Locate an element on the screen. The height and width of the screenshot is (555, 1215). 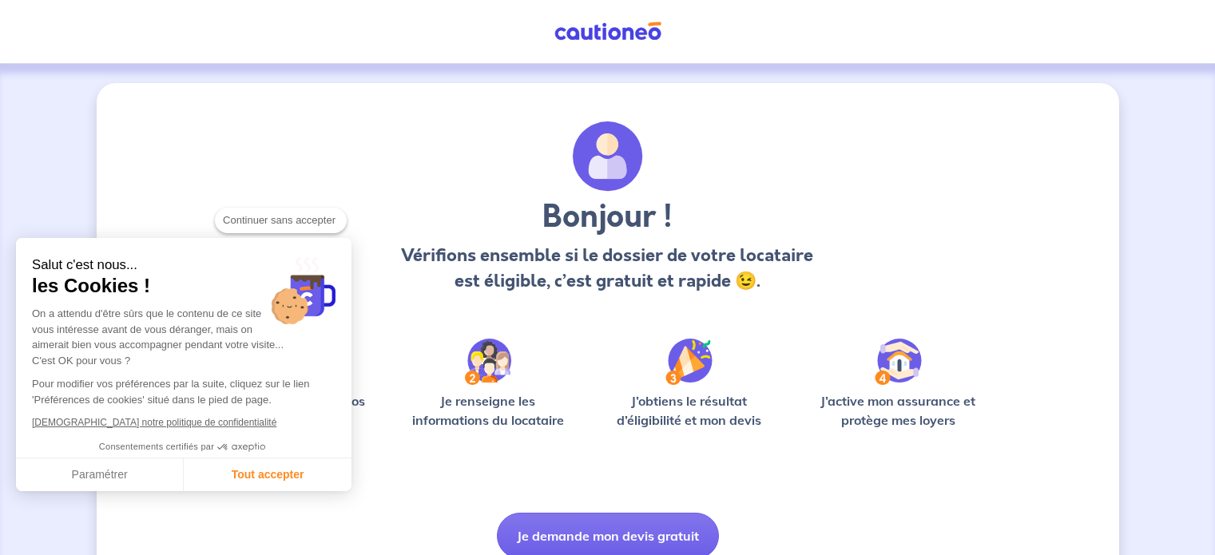
img: /static/bfff1cf634d835d9112899e6a3df1a5d/Step-4.svg is located at coordinates (898, 362).